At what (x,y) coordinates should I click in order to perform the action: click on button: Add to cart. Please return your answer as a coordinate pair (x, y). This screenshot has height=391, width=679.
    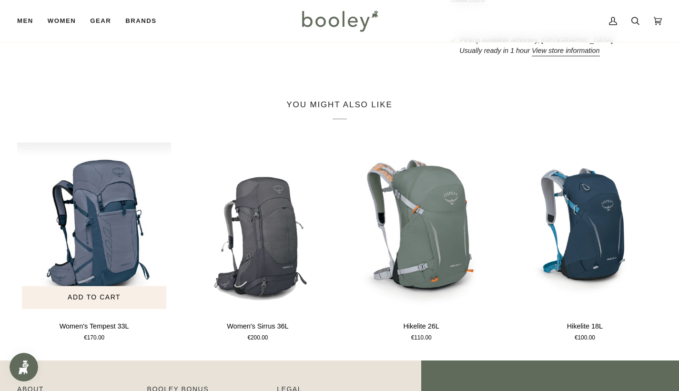
    Looking at the image, I should click on (94, 297).